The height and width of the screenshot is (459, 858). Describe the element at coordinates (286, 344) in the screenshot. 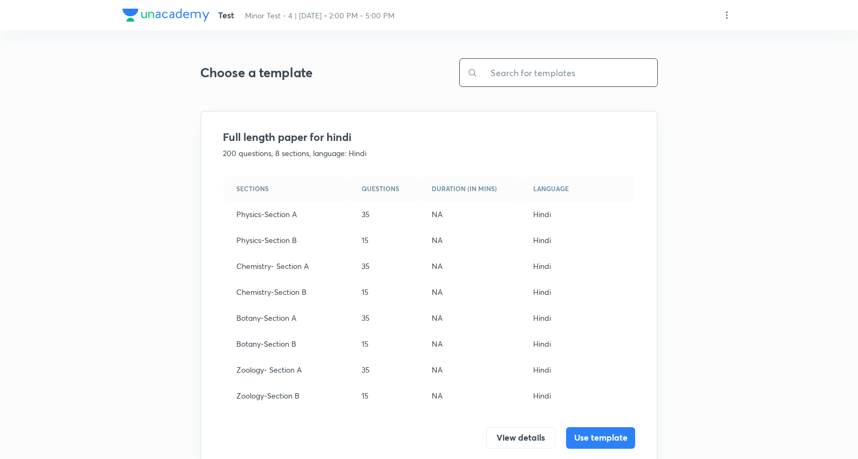

I see `td: Botany-Section B` at that location.